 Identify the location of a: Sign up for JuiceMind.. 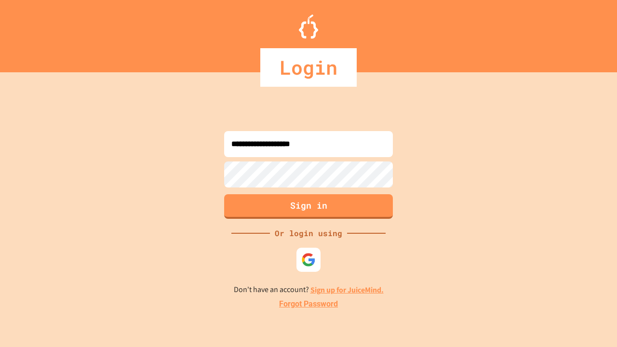
(347, 290).